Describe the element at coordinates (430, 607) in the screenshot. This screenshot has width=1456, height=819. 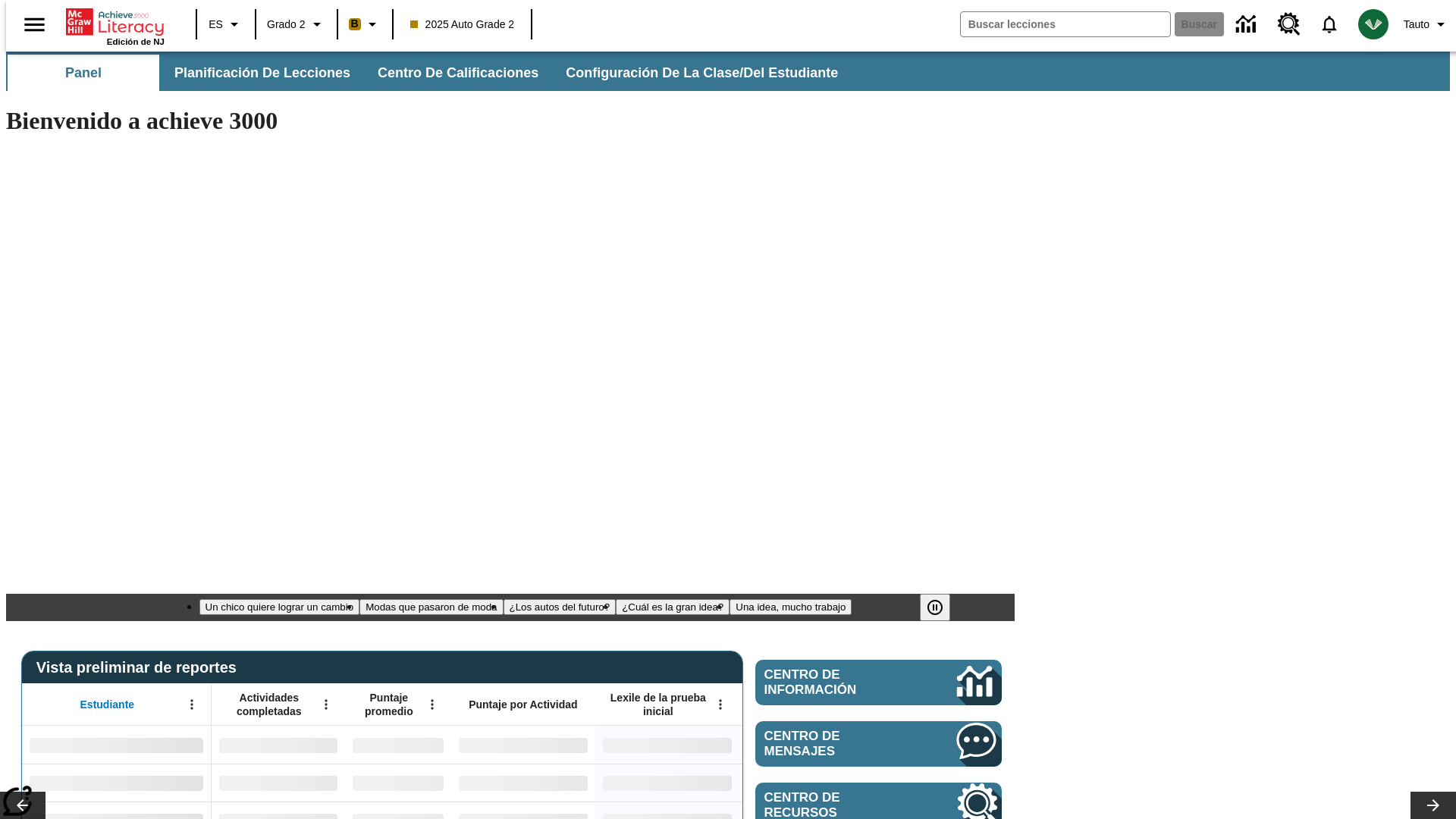
I see `button: Diapositiva 2 Modas que pasaron de moda` at that location.